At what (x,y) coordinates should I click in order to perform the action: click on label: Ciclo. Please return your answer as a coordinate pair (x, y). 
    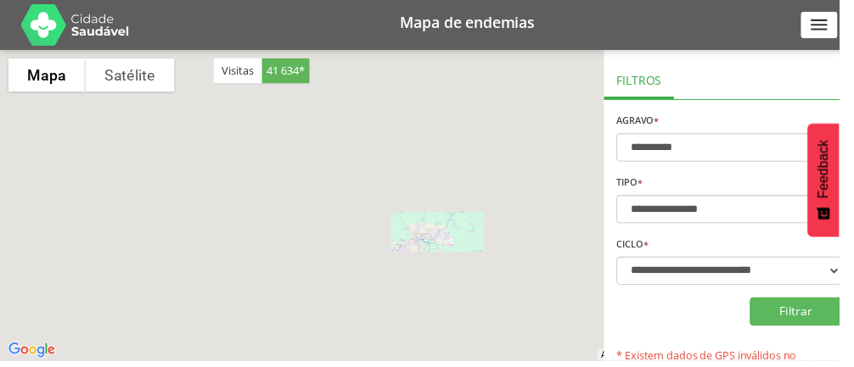
    Looking at the image, I should click on (643, 248).